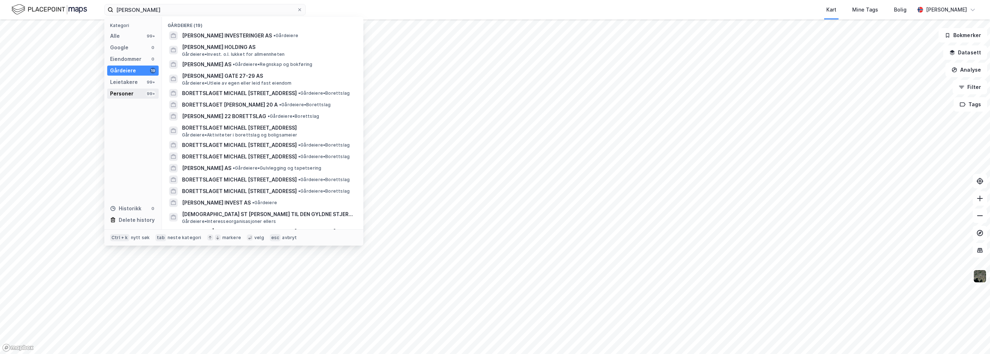  What do you see at coordinates (970, 87) in the screenshot?
I see `button: Filter` at bounding box center [970, 87].